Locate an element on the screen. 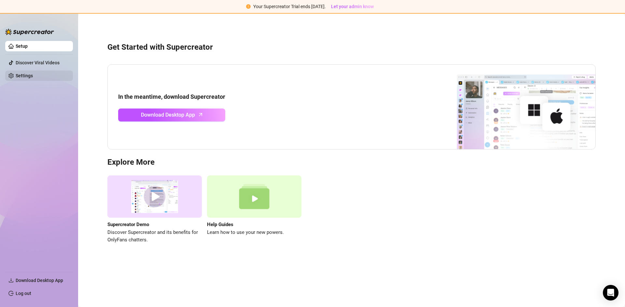 The width and height of the screenshot is (625, 307). img: download app is located at coordinates (514, 107).